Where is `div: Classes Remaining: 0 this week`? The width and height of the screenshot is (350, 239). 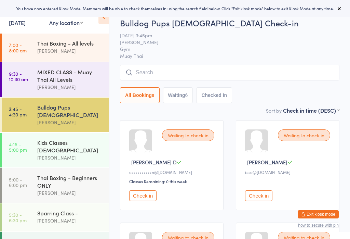 div: Classes Remaining: 0 this week is located at coordinates (173, 181).